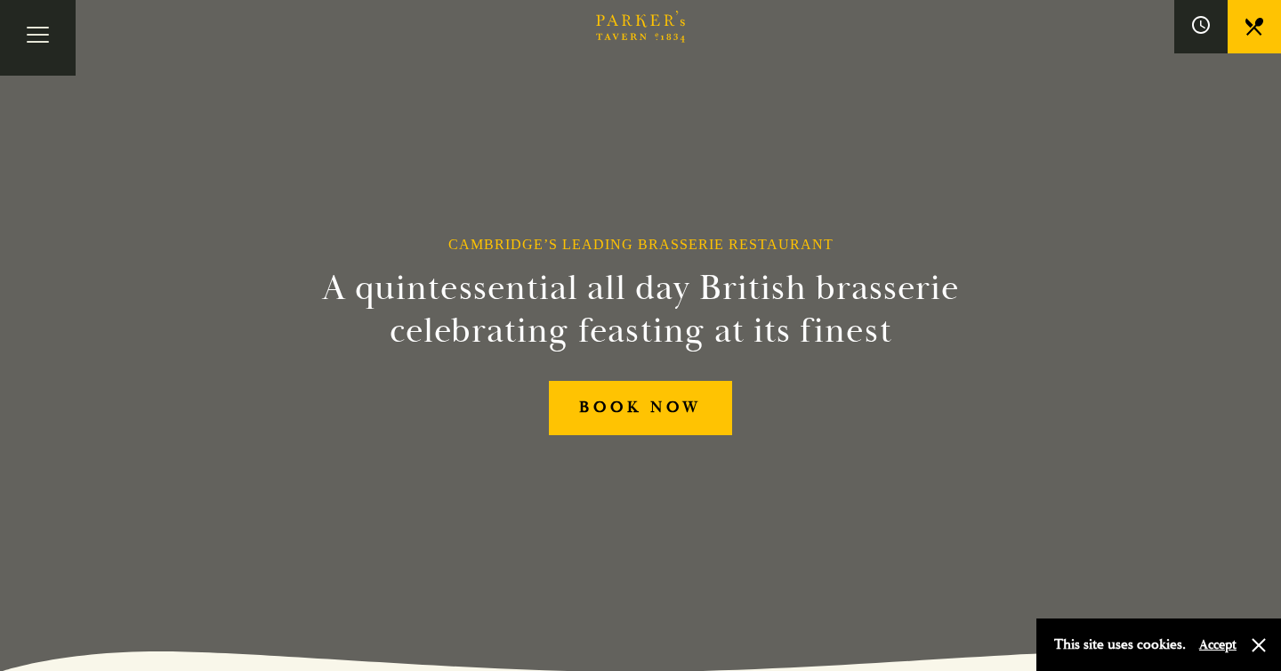  What do you see at coordinates (1259, 645) in the screenshot?
I see `button: Close and accept` at bounding box center [1259, 645].